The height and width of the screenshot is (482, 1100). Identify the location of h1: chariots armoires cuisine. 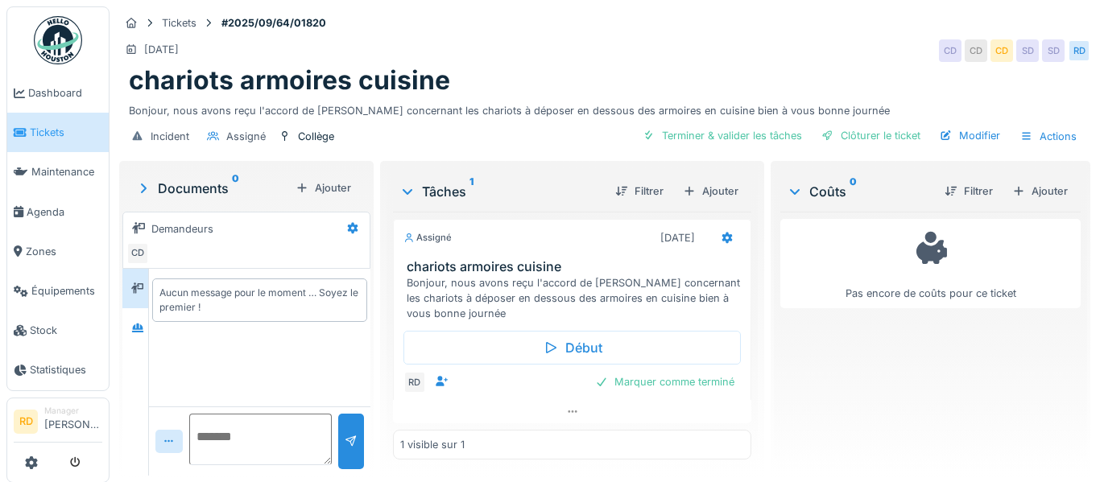
(289, 81).